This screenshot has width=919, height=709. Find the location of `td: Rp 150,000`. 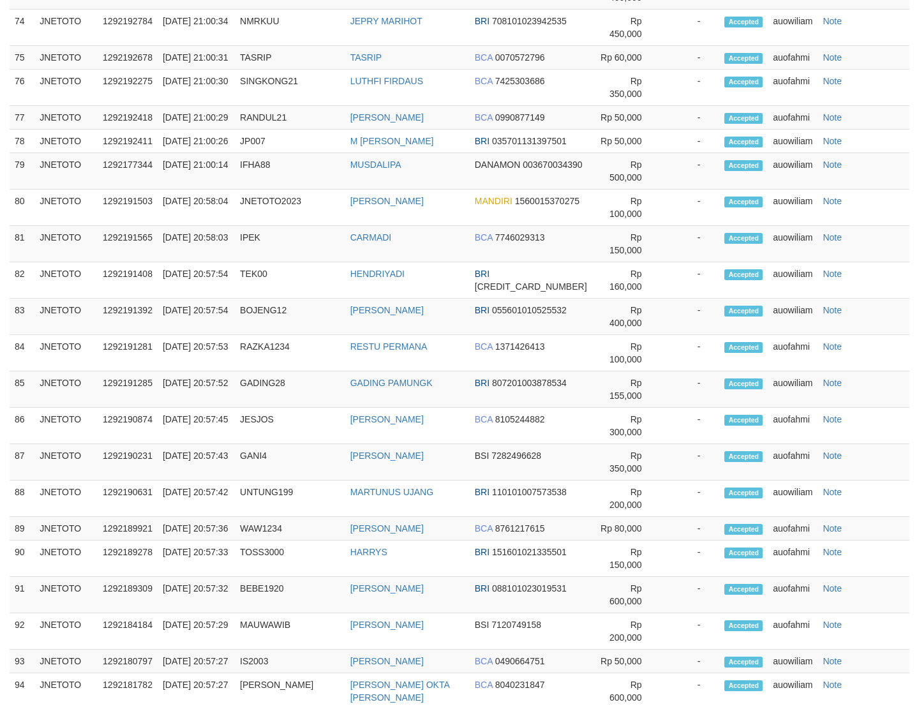

td: Rp 150,000 is located at coordinates (627, 558).